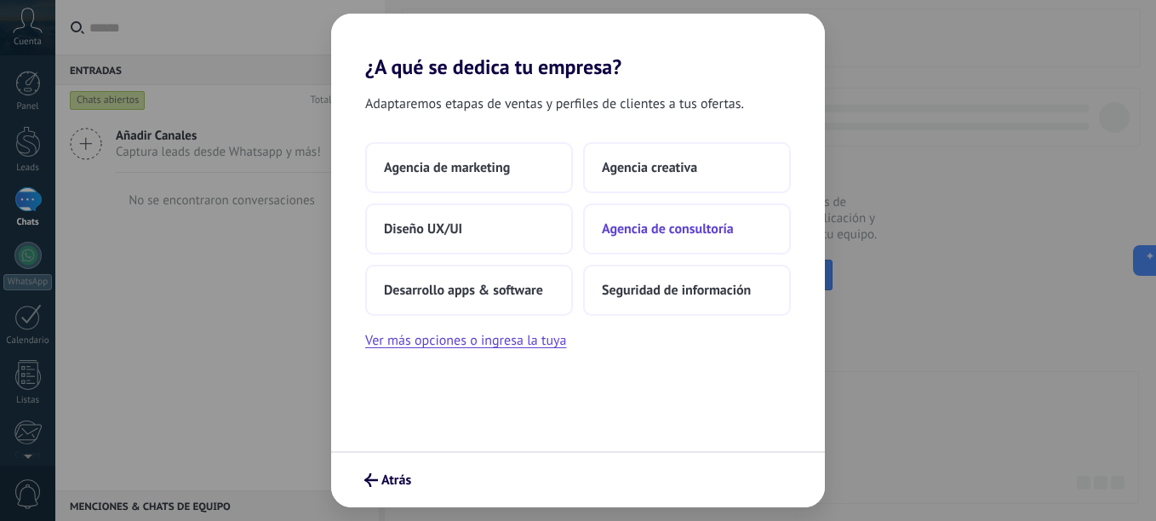  Describe the element at coordinates (396, 480) in the screenshot. I see `span: Atrás` at that location.